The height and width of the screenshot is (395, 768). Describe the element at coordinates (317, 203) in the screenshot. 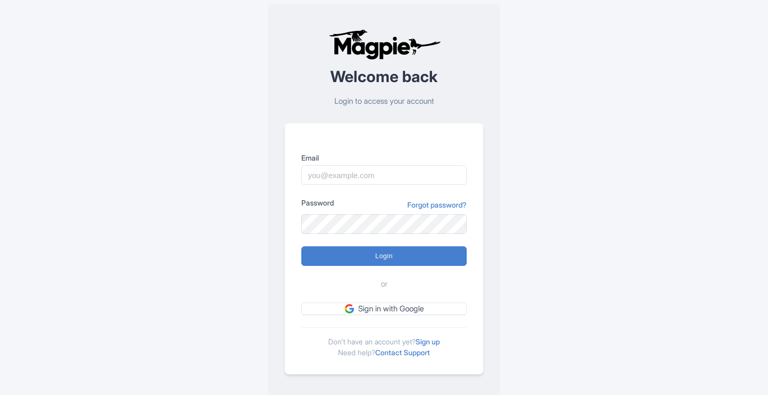

I see `label: Password` at that location.